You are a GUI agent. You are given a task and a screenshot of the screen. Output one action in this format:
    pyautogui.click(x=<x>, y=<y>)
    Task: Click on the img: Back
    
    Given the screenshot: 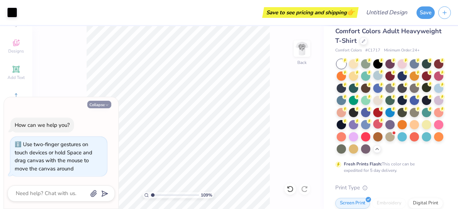 What is the action you would take?
    pyautogui.click(x=302, y=49)
    